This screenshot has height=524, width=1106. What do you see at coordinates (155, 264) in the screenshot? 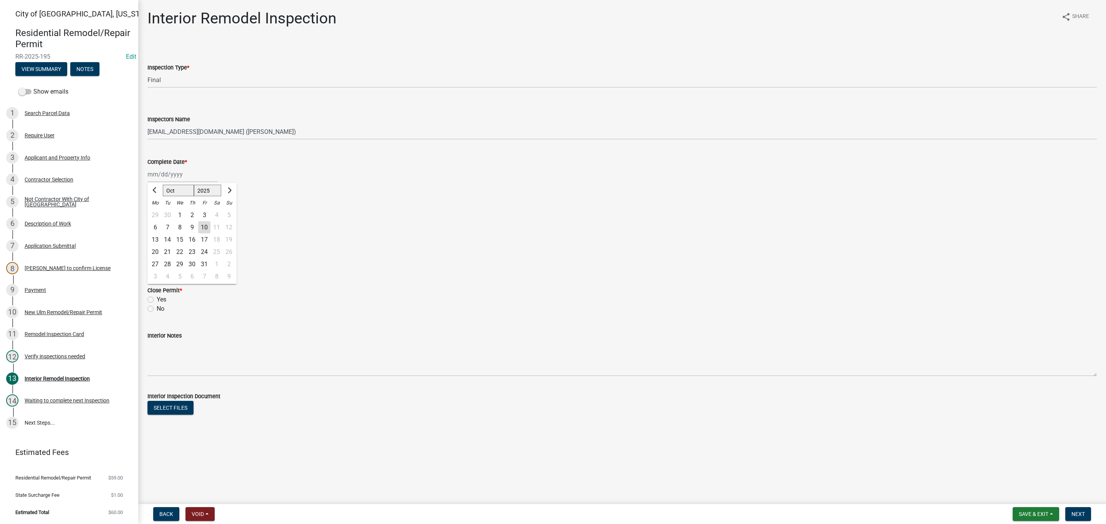
I see `div: 27` at bounding box center [155, 264].